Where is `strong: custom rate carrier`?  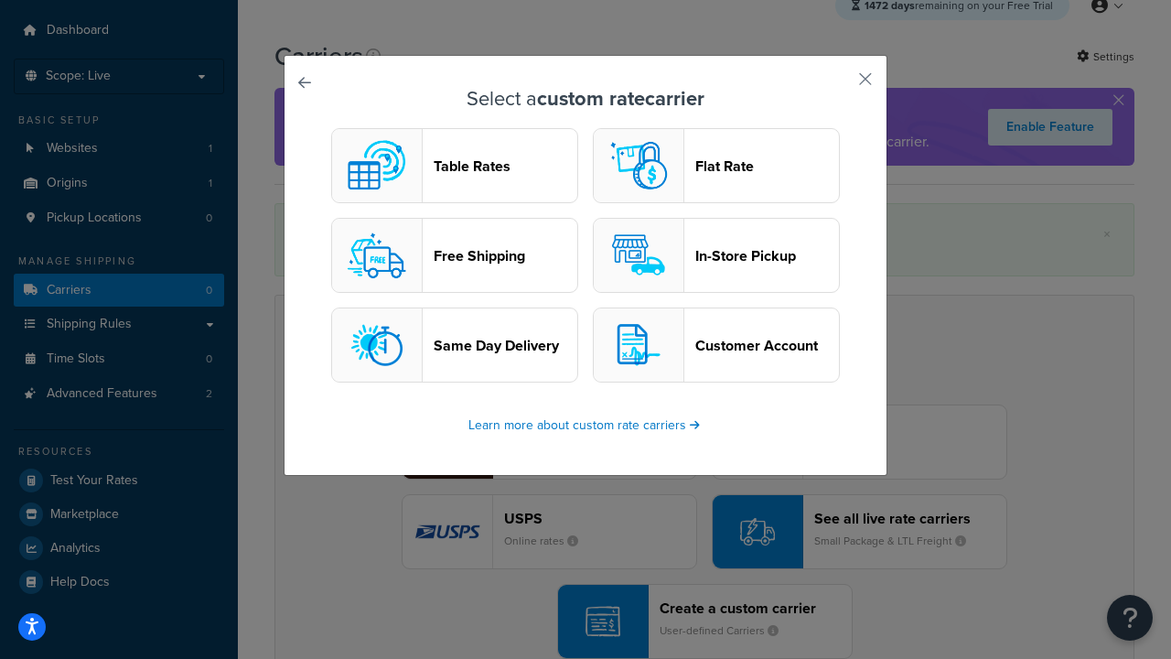 strong: custom rate carrier is located at coordinates (620, 98).